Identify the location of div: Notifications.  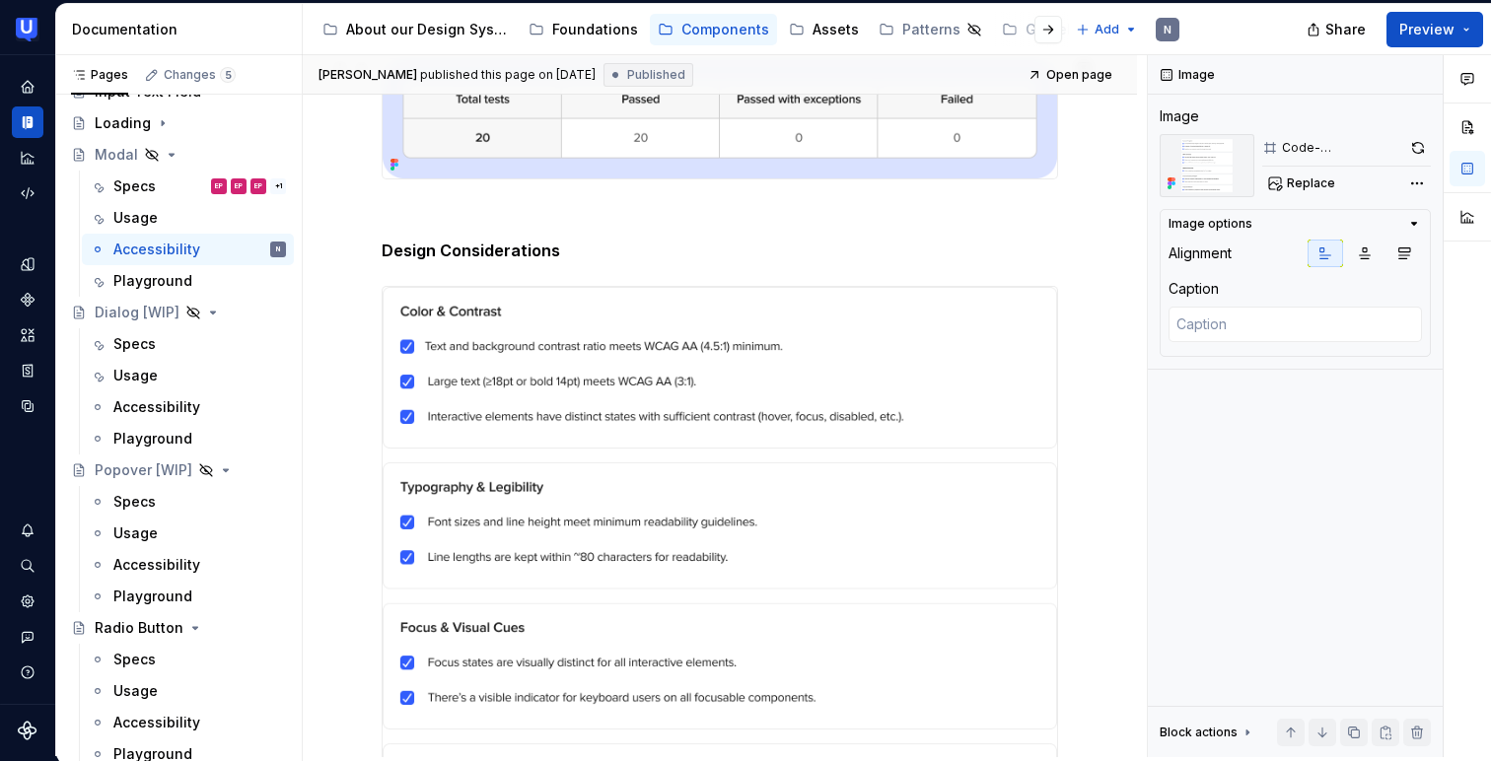
(28, 530).